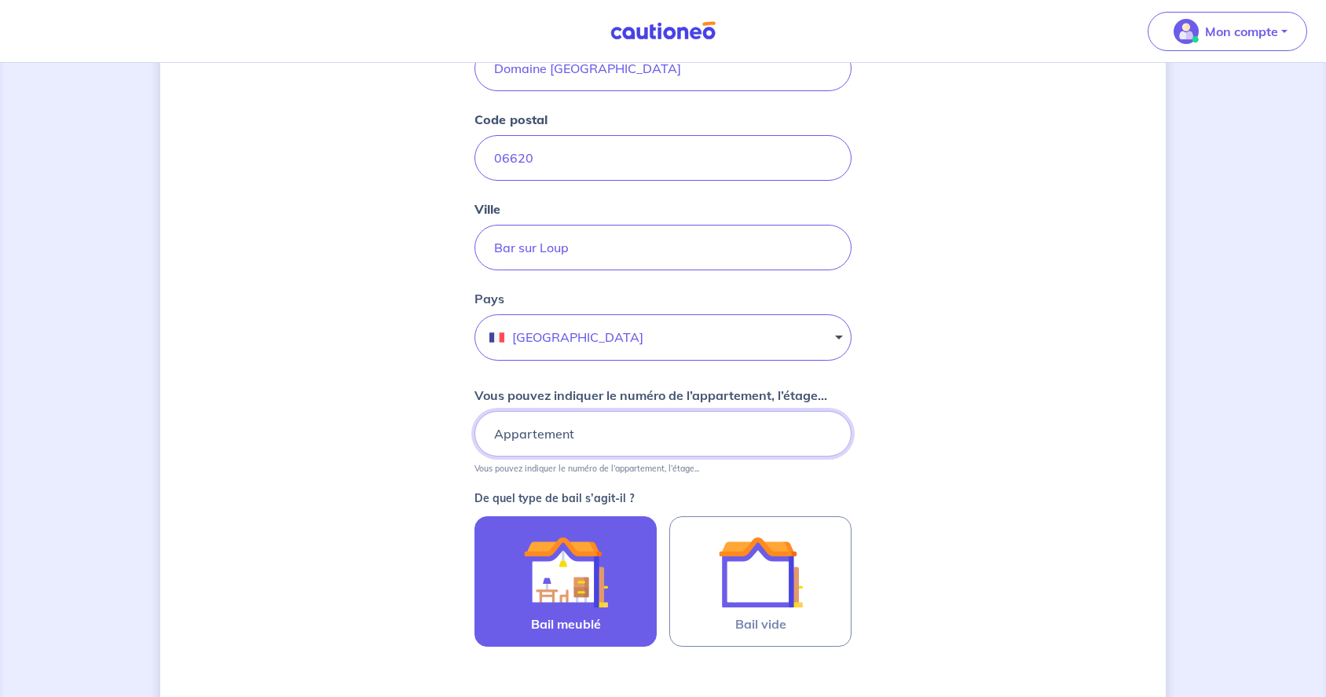 The width and height of the screenshot is (1326, 697). Describe the element at coordinates (510, 119) in the screenshot. I see `strong: Code postal` at that location.